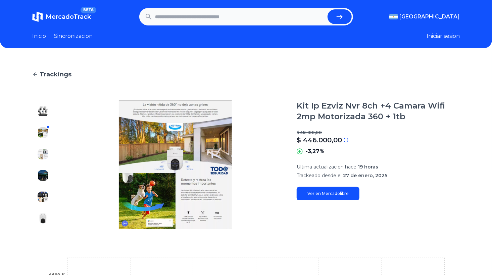 The width and height of the screenshot is (492, 275). I want to click on span: Ultima actualizacion hace, so click(326, 167).